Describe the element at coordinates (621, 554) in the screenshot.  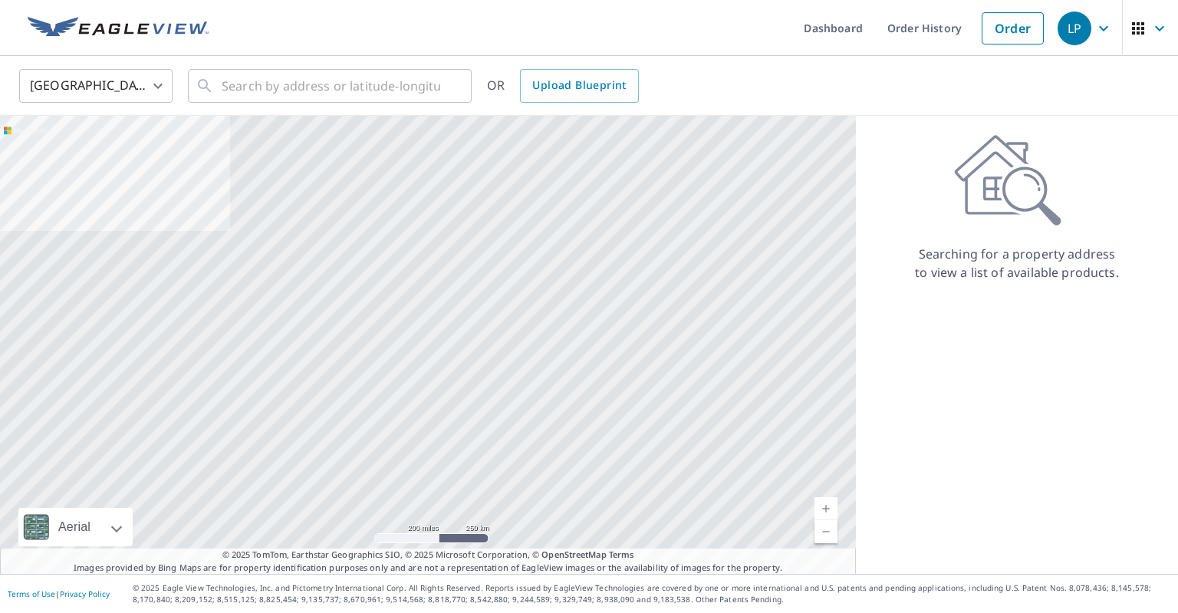
I see `a: Terms` at that location.